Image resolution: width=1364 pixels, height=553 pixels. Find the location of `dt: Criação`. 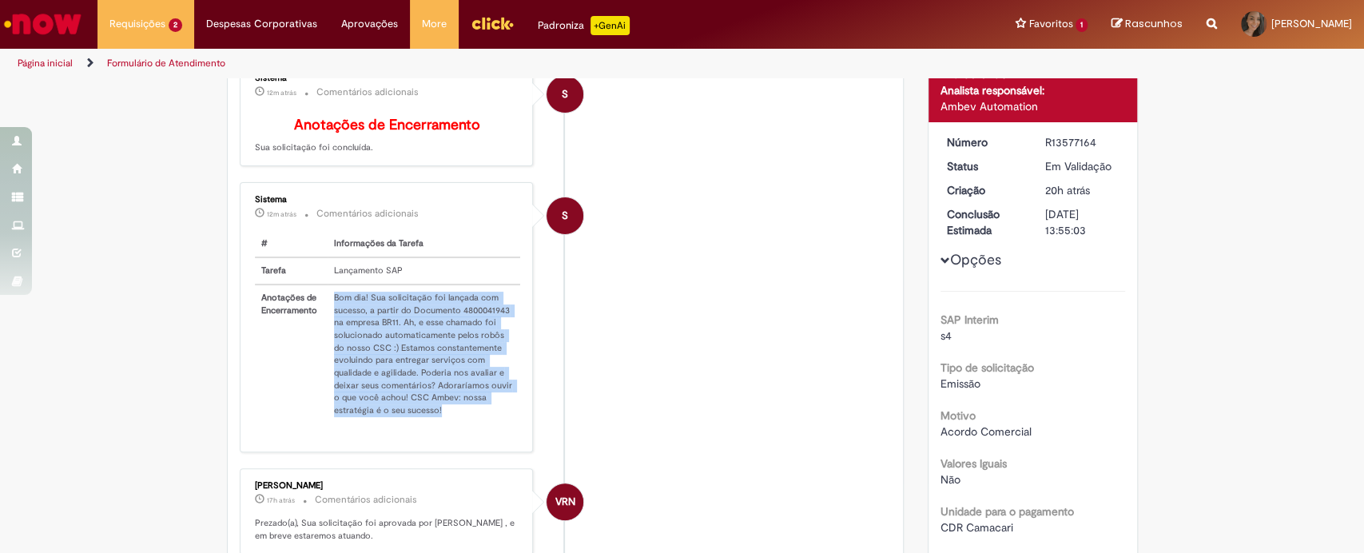

dt: Criação is located at coordinates (984, 190).